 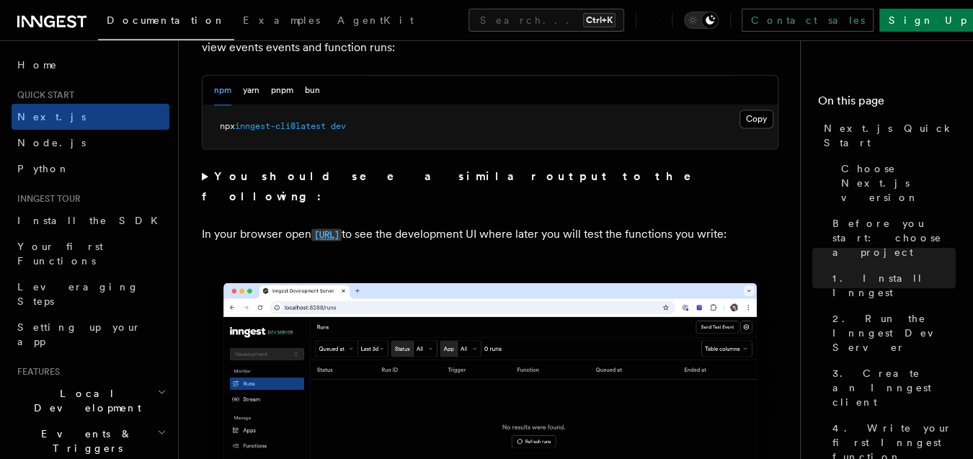 What do you see at coordinates (338, 126) in the screenshot?
I see `span: dev` at bounding box center [338, 126].